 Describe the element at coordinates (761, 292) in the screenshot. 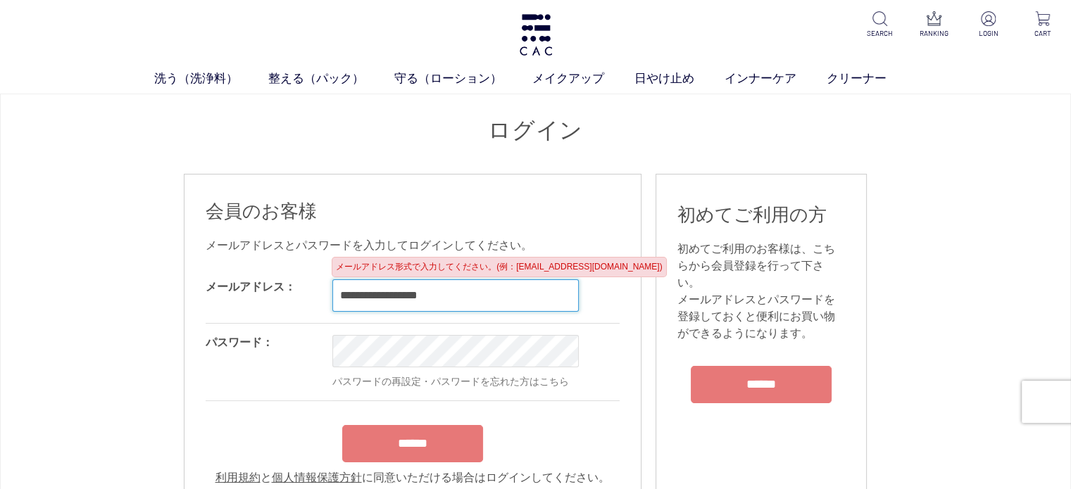

I see `div: 初めてご利用のお客様は、こちらから会員登録を行って下さい。 メールアドレスとパスワードを登録しておくと便利にお買い物ができるようになります。` at that location.